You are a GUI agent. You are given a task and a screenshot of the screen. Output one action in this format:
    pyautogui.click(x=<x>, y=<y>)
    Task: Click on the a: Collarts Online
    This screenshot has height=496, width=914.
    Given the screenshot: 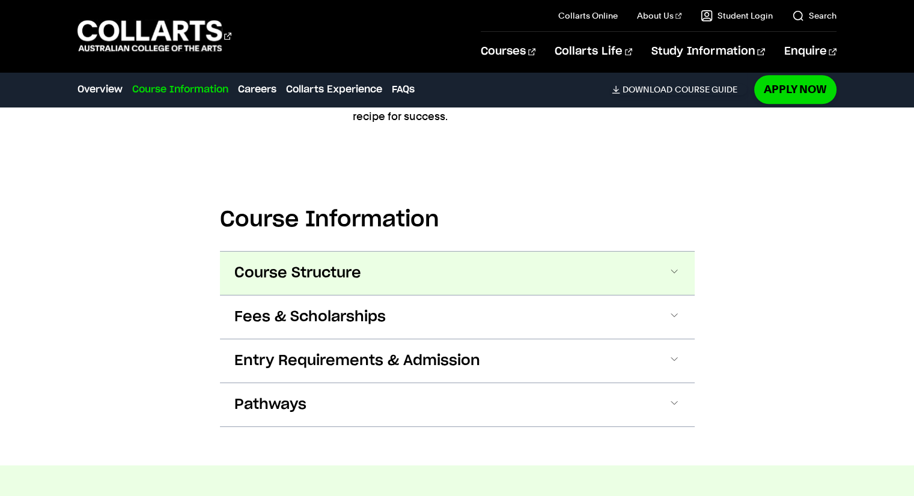 What is the action you would take?
    pyautogui.click(x=588, y=16)
    